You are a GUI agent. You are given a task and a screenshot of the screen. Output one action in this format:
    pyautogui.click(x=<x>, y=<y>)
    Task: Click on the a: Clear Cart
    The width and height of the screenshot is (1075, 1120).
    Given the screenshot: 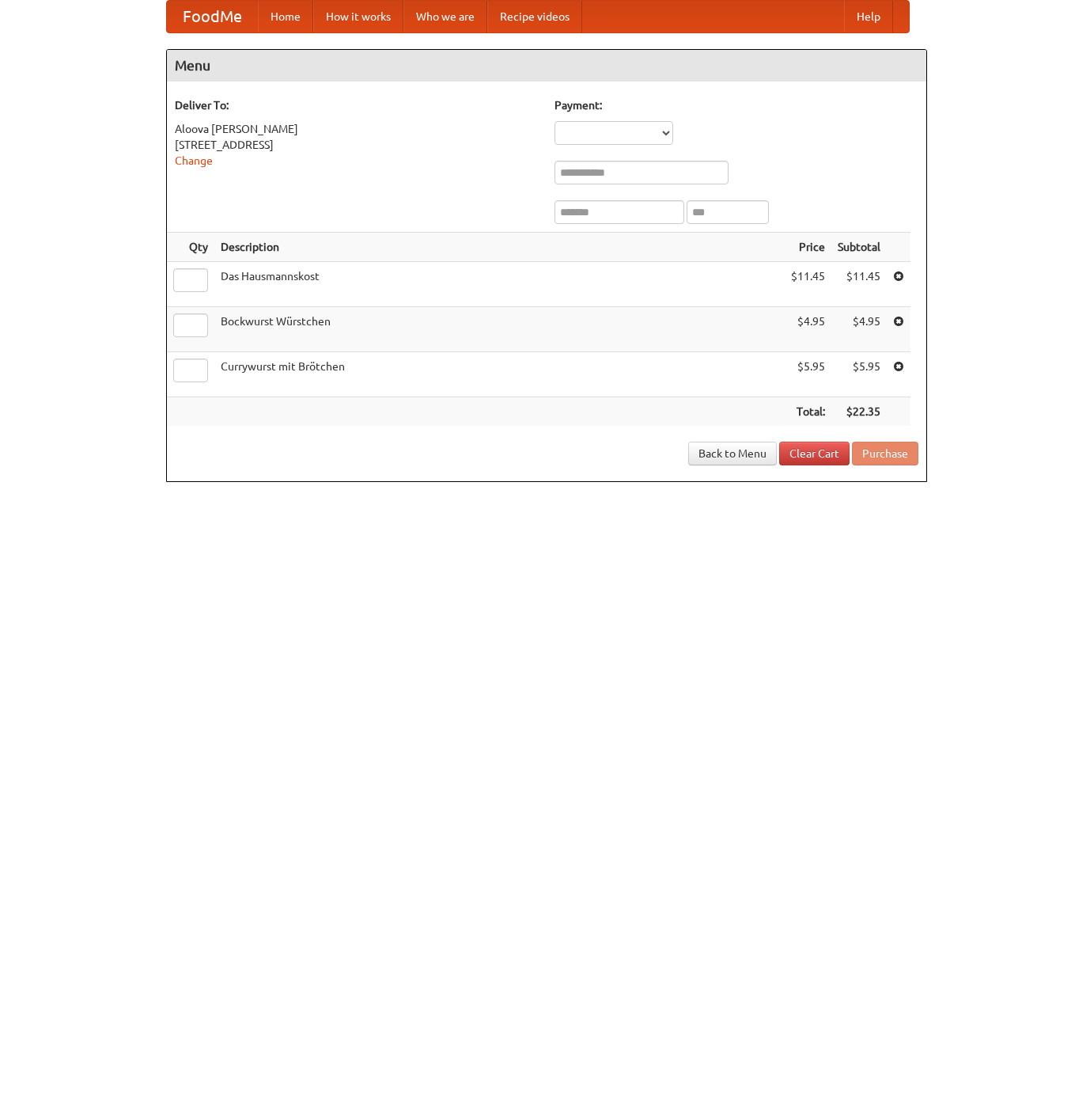 What is the action you would take?
    pyautogui.click(x=814, y=454)
    